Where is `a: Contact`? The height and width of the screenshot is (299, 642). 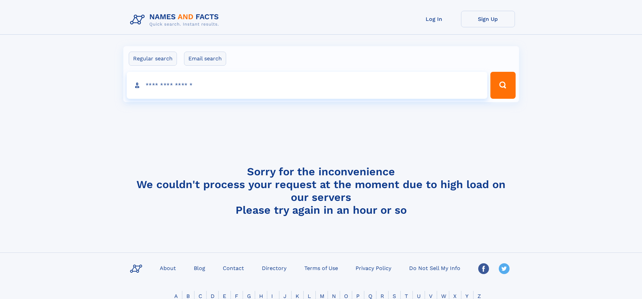 a: Contact is located at coordinates (233, 268).